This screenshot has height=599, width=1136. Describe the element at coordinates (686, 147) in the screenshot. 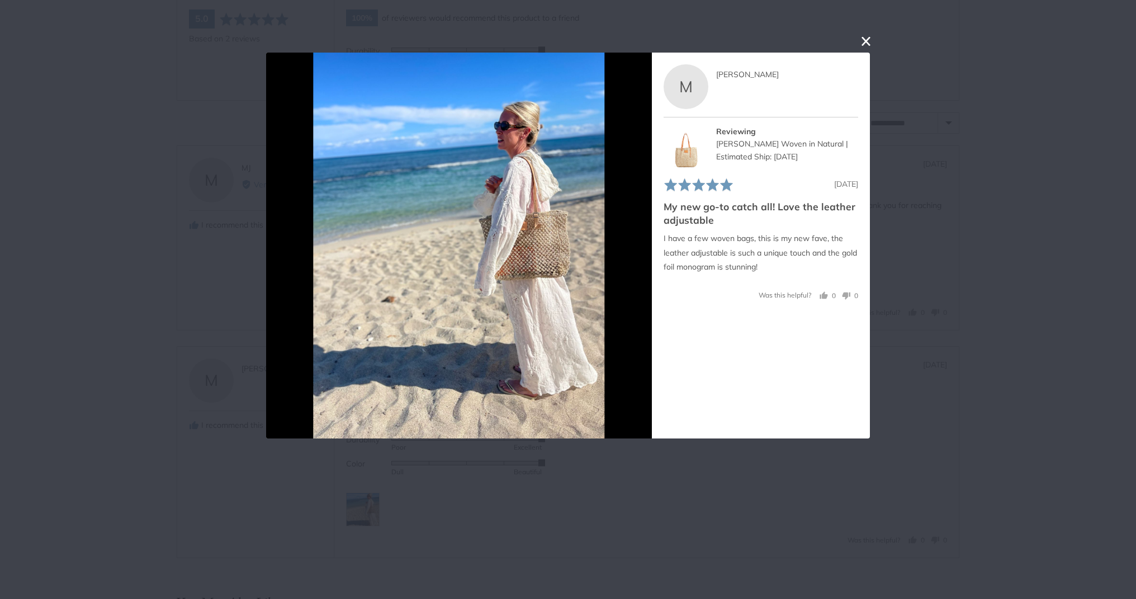

I see `img: Mercado Woven in Natural | Estimated Ship: Oct. 19th` at that location.